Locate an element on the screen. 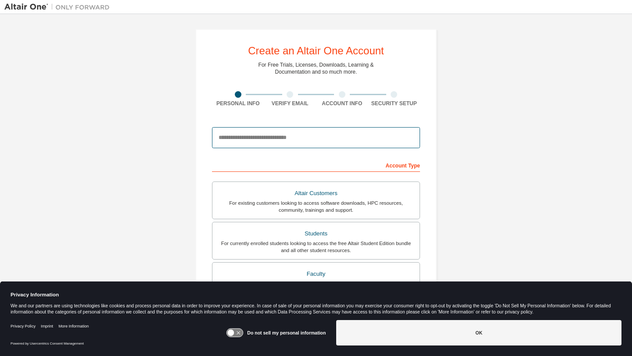 The image size is (632, 356). img: Altair One is located at coordinates (59, 7).